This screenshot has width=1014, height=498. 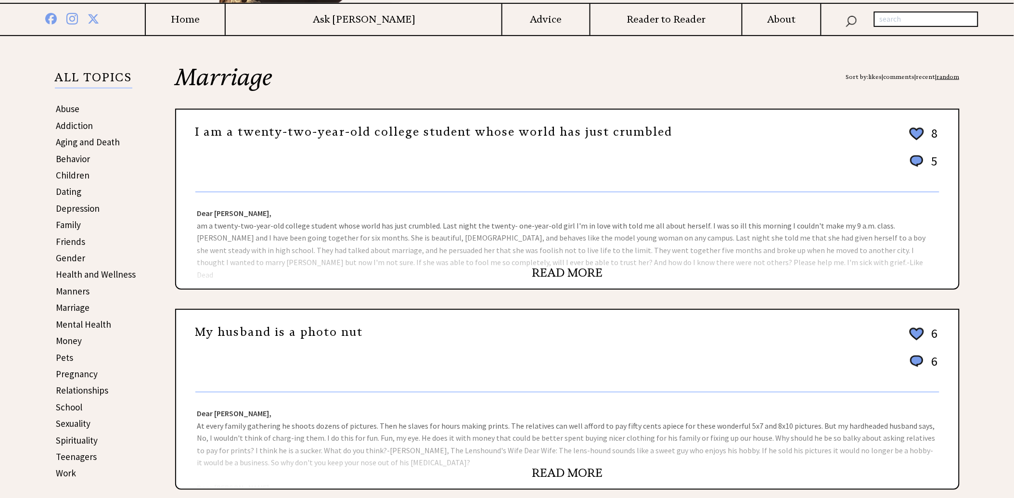 What do you see at coordinates (84, 324) in the screenshot?
I see `a: Mental Health` at bounding box center [84, 324].